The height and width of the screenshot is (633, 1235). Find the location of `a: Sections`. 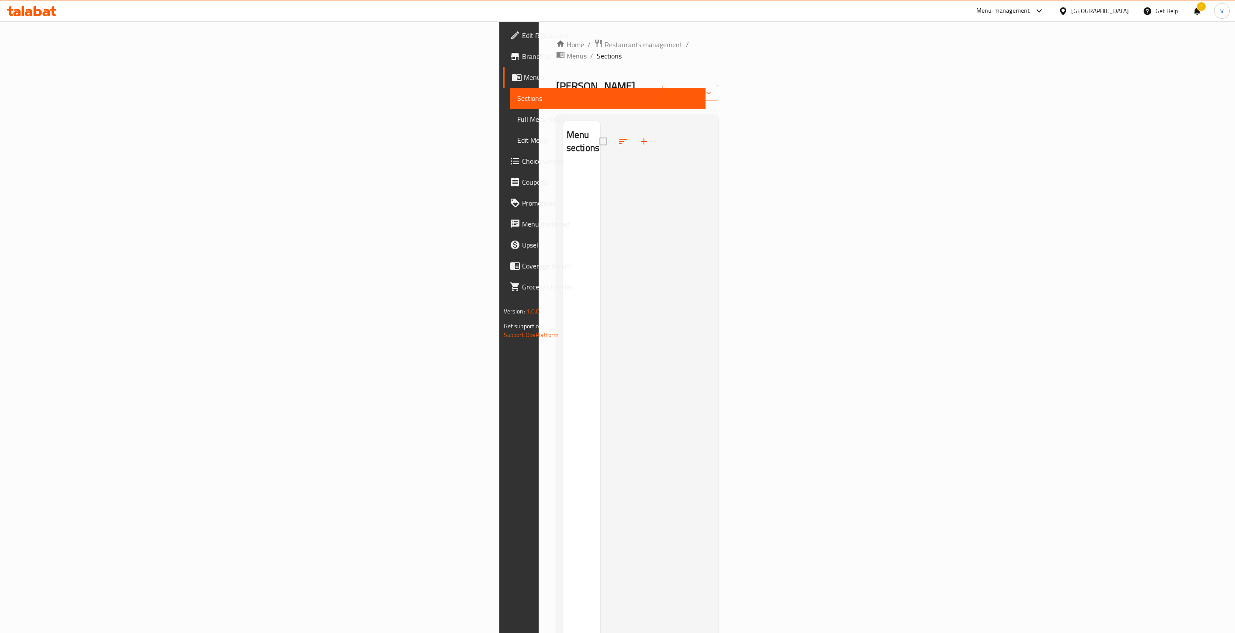

a: Sections is located at coordinates (608, 98).